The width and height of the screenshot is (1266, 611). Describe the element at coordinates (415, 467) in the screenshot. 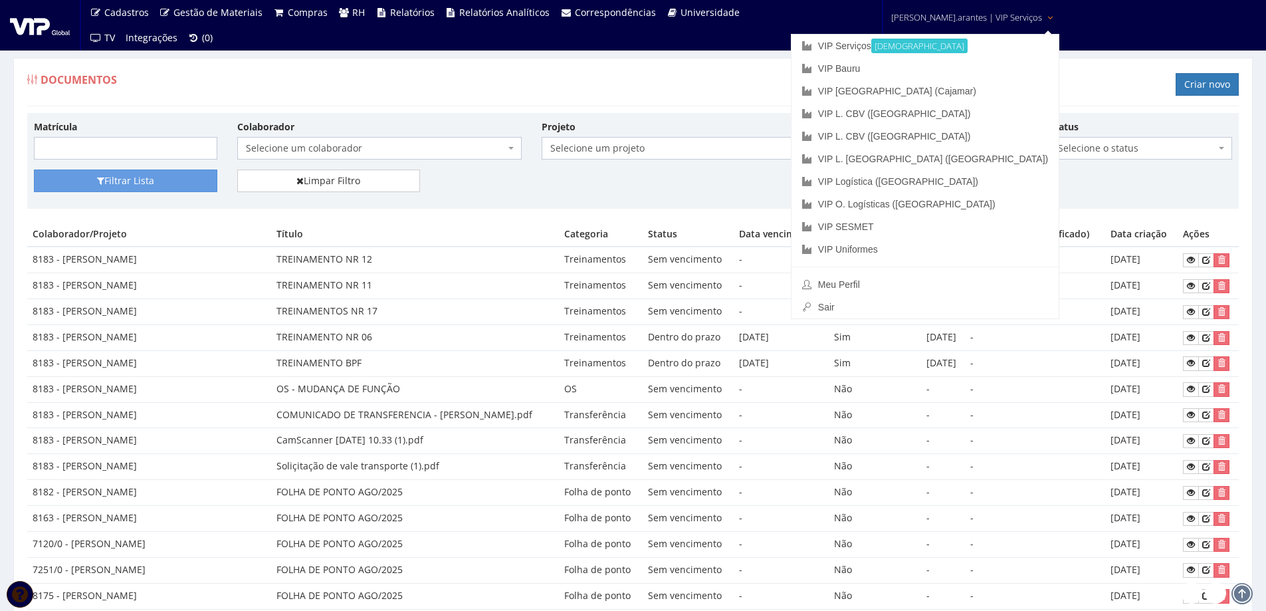

I see `td: Soliçitação de vale transporte (1).pdf` at that location.